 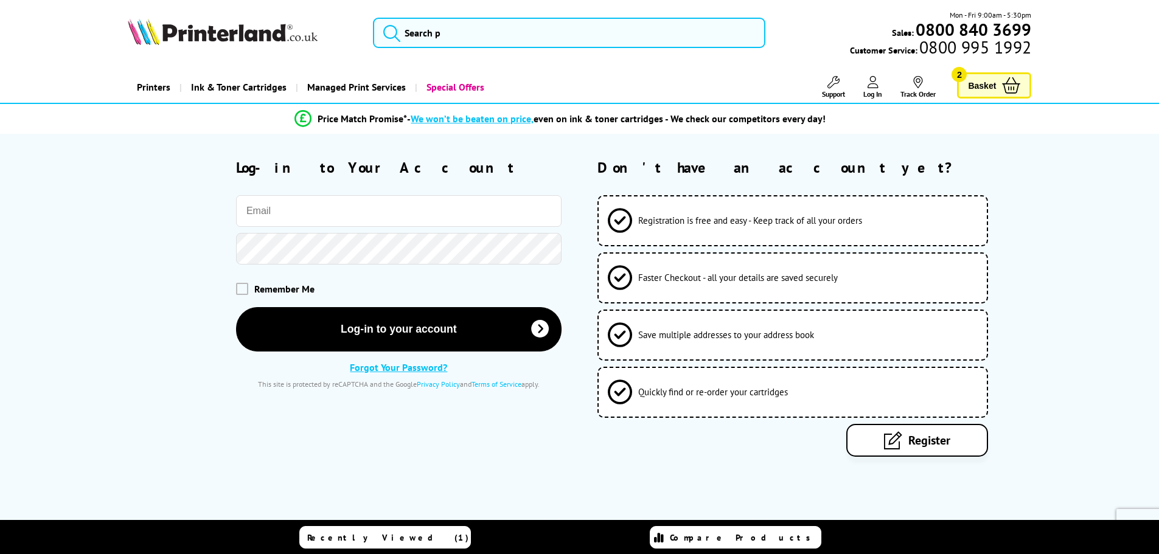 What do you see at coordinates (399, 211) in the screenshot?
I see `input: Email` at bounding box center [399, 211].